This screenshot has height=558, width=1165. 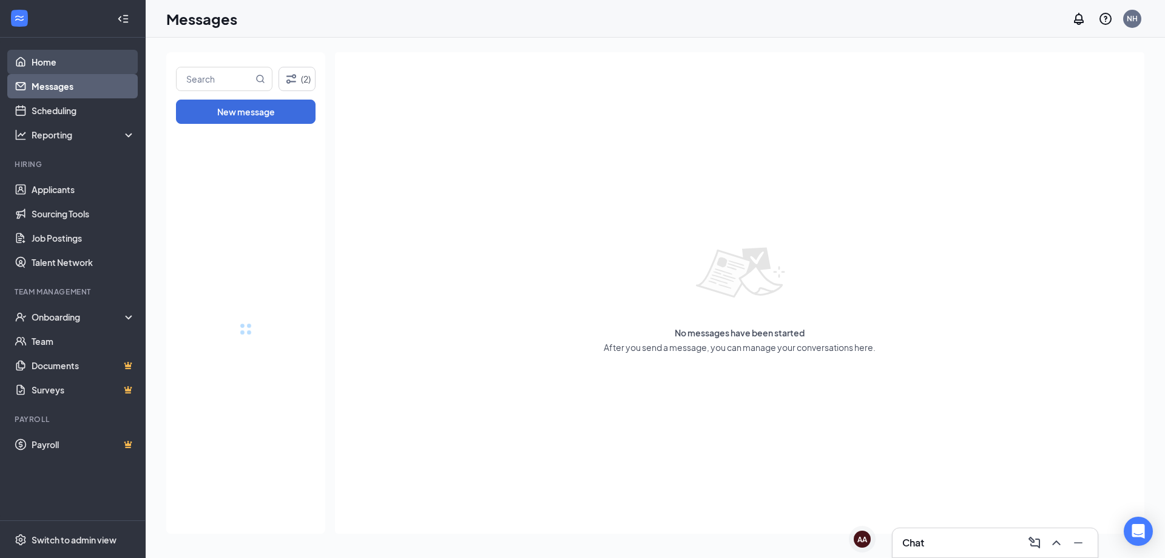 I want to click on svg: QuestionInfo, so click(x=1105, y=19).